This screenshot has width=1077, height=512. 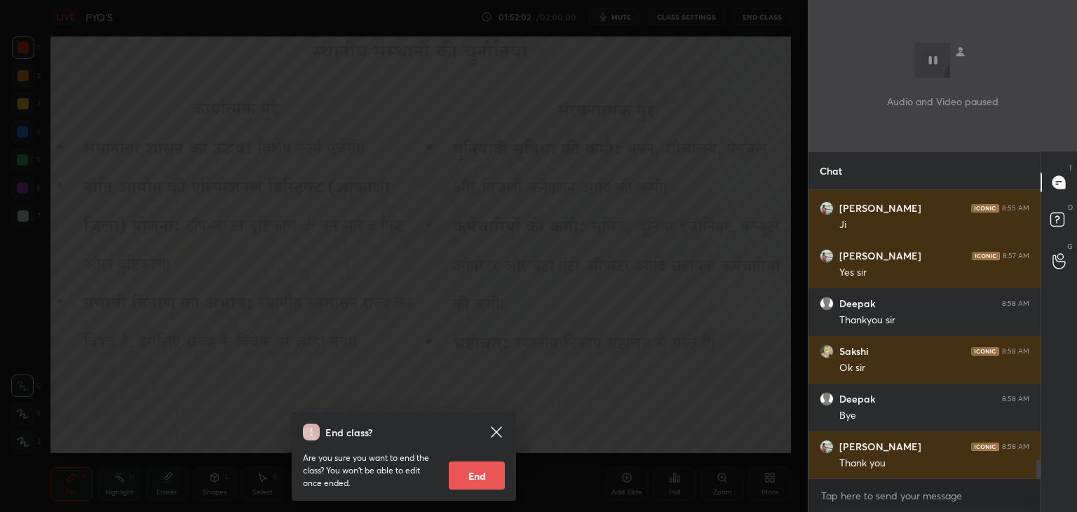 I want to click on div: Ji, so click(x=934, y=225).